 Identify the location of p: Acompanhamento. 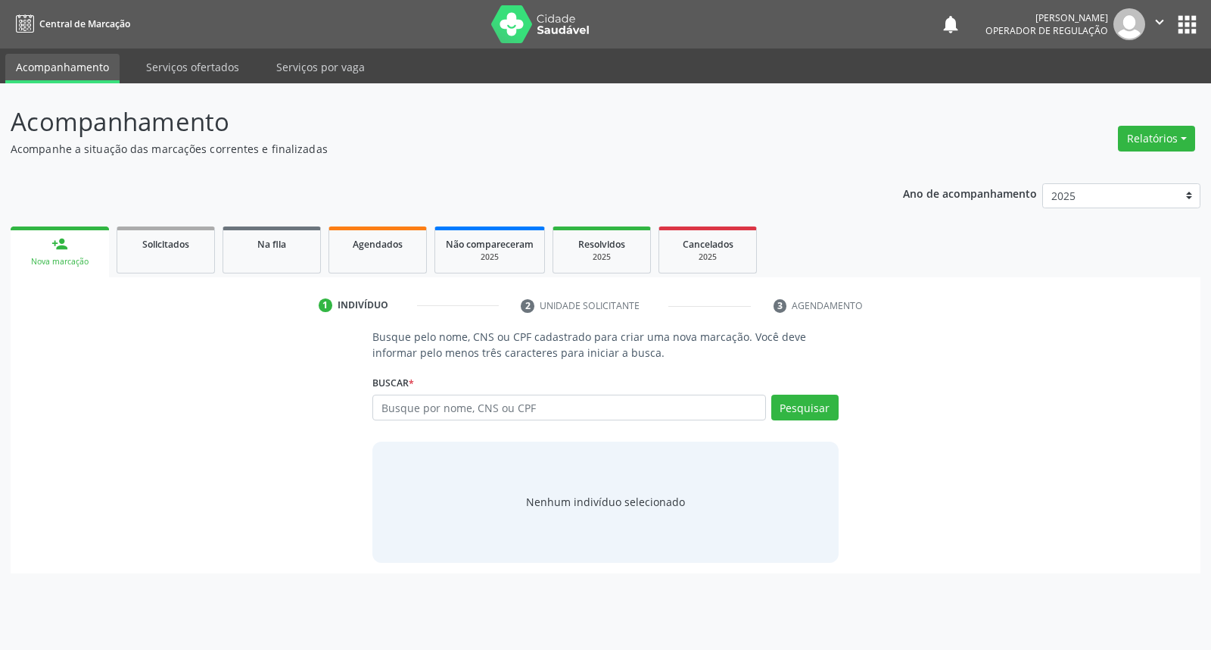
(427, 122).